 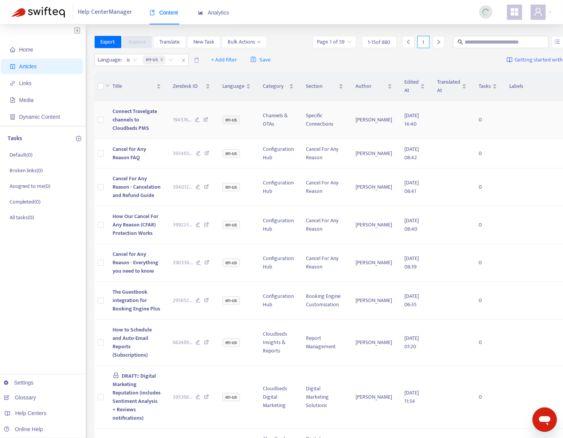 What do you see at coordinates (245, 42) in the screenshot?
I see `button: Bulk Actionsdown` at bounding box center [245, 42].